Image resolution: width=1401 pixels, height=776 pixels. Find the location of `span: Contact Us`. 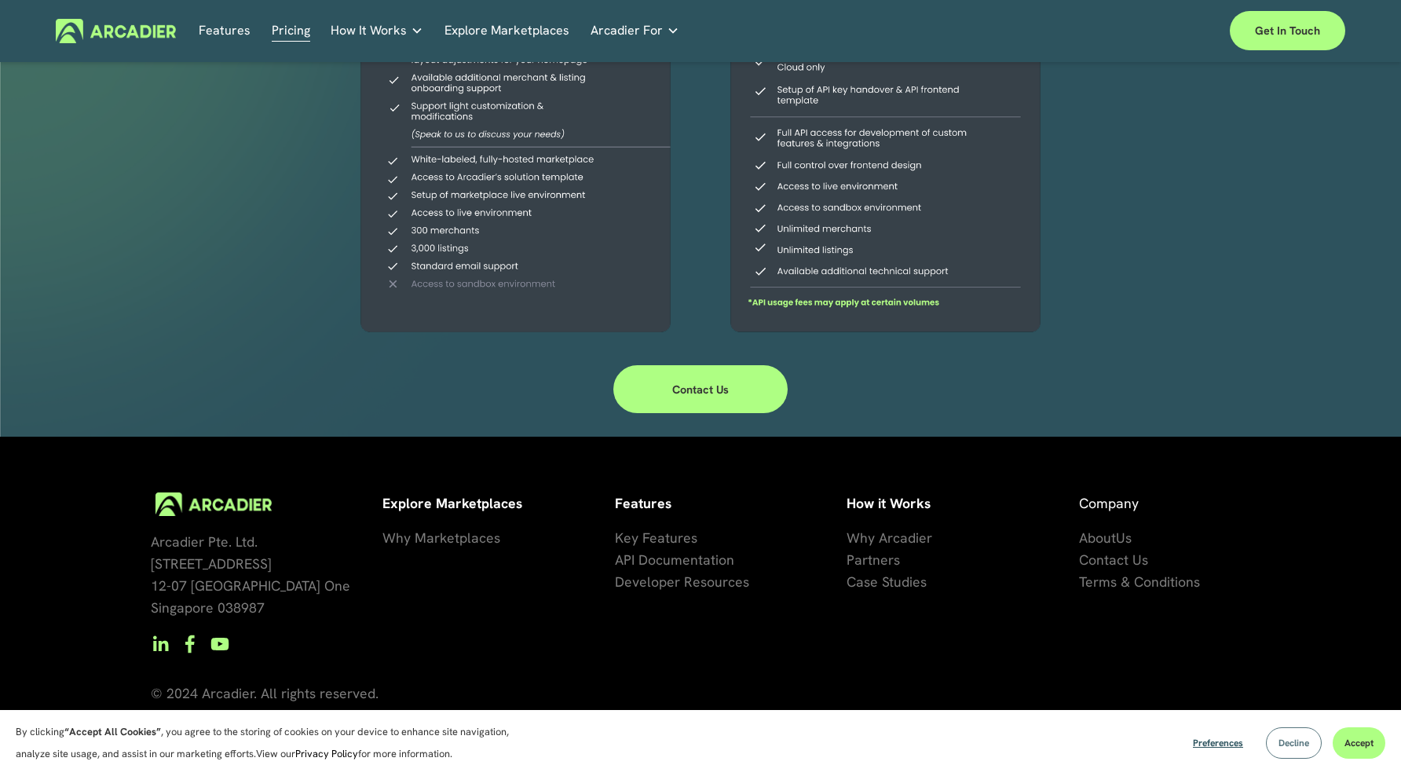

span: Contact Us is located at coordinates (1113, 559).